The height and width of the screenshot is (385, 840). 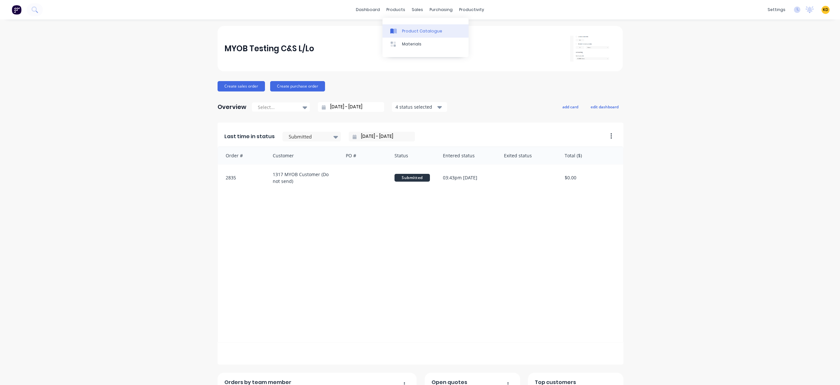 What do you see at coordinates (17, 10) in the screenshot?
I see `img: Factory` at bounding box center [17, 10].